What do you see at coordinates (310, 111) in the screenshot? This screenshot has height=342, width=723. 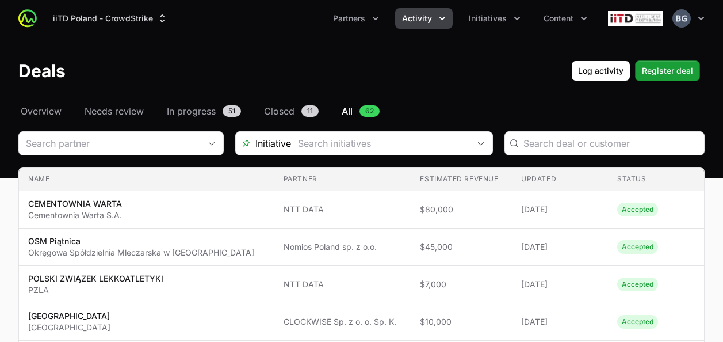 I see `span: 11` at bounding box center [310, 111].